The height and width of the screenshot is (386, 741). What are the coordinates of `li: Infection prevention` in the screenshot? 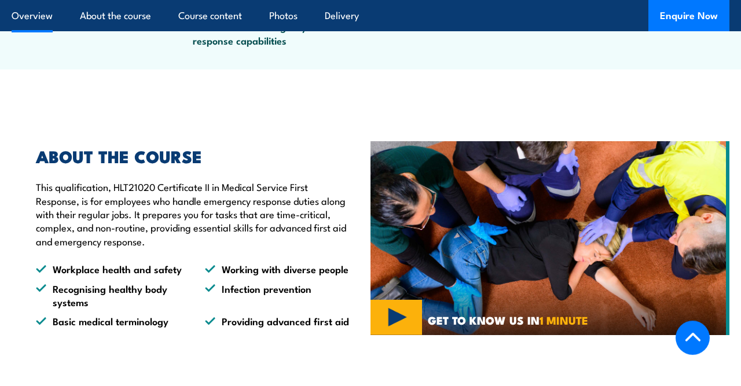 It's located at (279, 295).